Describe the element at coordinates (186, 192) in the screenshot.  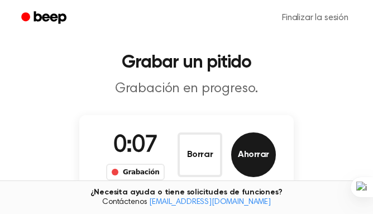
I see `font: ¿Necesita ayuda o tiene solicitudes de funciones?` at that location.